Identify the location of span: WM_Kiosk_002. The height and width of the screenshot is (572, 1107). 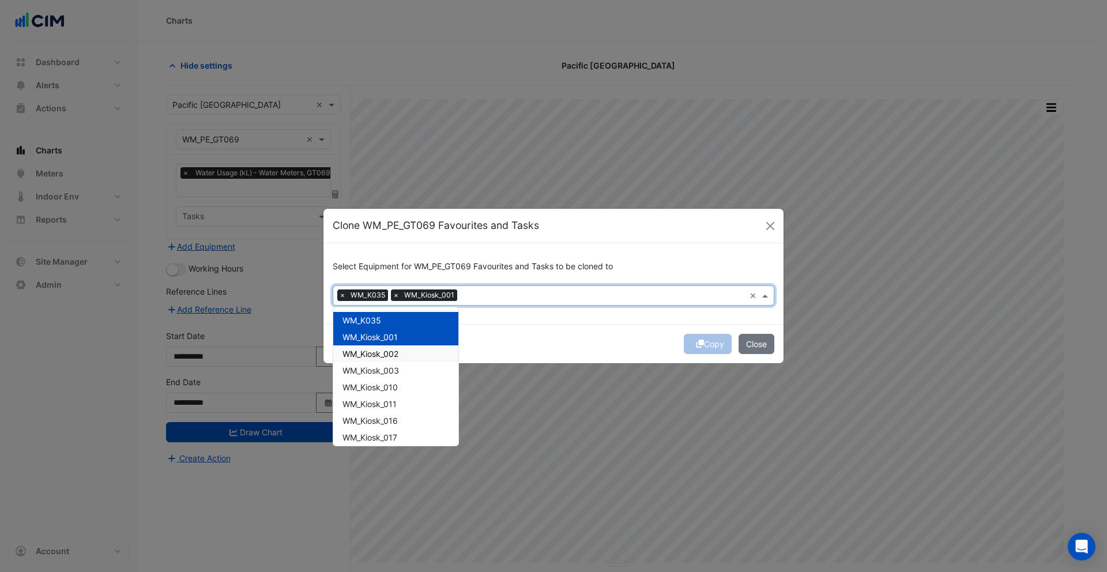
(370, 353).